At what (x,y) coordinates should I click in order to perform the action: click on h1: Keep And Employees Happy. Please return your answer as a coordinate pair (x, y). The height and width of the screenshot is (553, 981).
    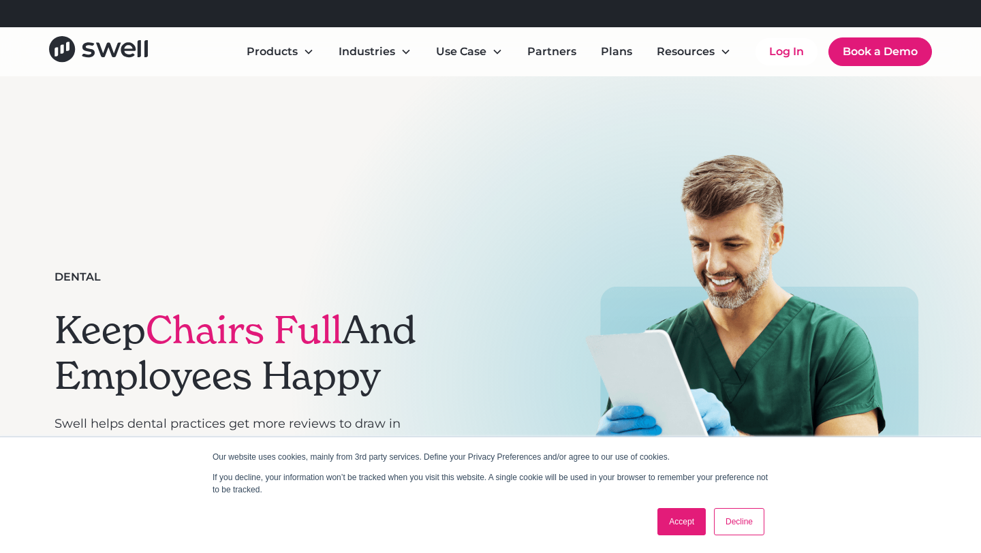
    Looking at the image, I should click on (238, 353).